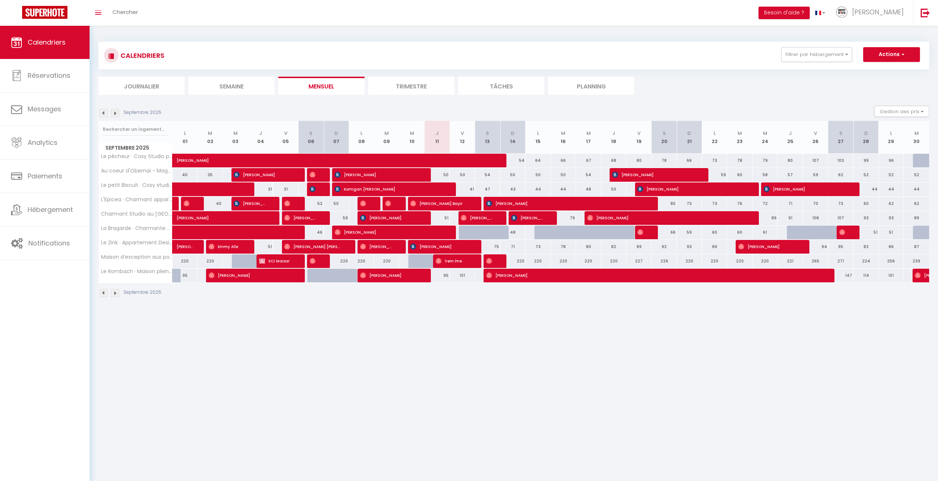 This screenshot has height=481, width=938. Describe the element at coordinates (225, 246) in the screenshot. I see `span: Emmy Alle` at that location.